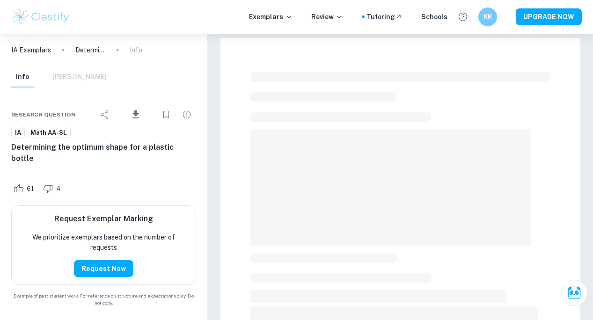 This screenshot has width=593, height=320. I want to click on a: Clastify logo, so click(41, 17).